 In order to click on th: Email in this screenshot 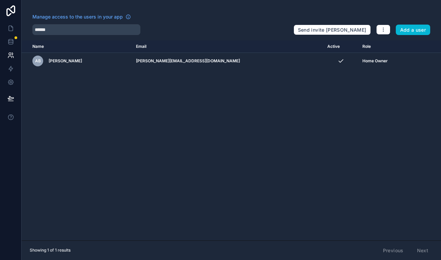, I will do `click(228, 47)`.